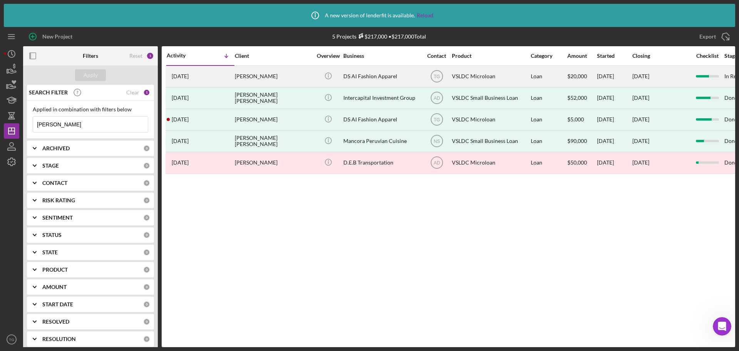 Image resolution: width=739 pixels, height=351 pixels. I want to click on div: Reset, so click(136, 56).